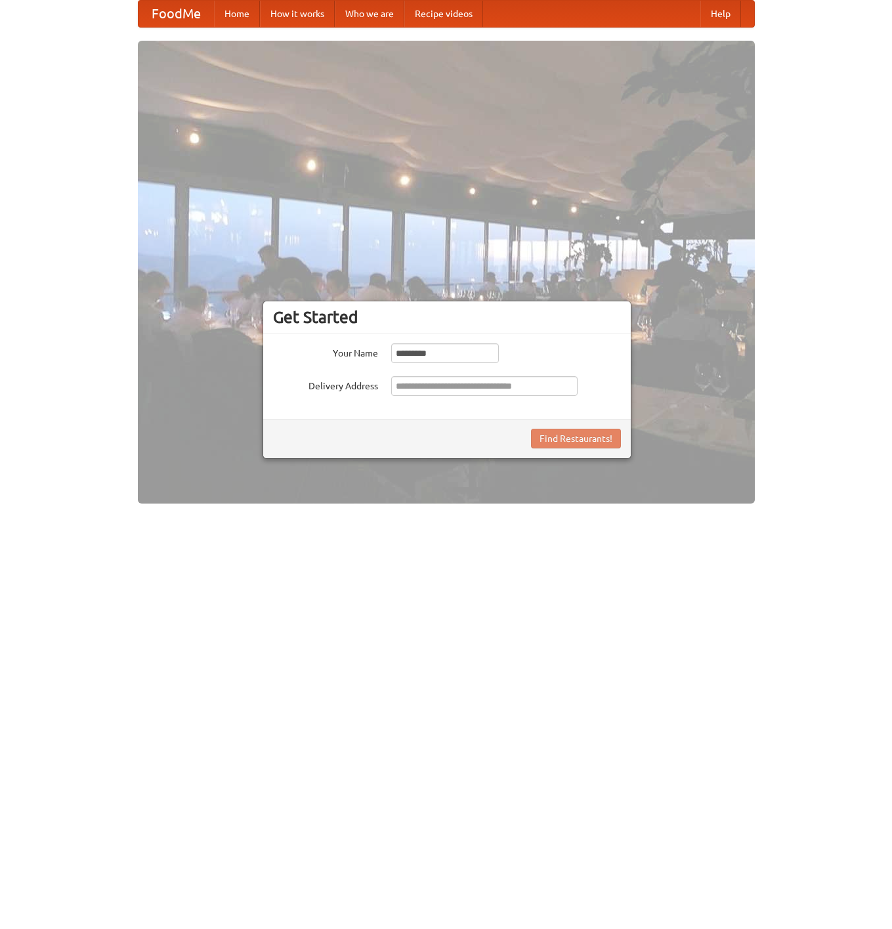 The image size is (892, 929). What do you see at coordinates (370, 14) in the screenshot?
I see `a: Who we are` at bounding box center [370, 14].